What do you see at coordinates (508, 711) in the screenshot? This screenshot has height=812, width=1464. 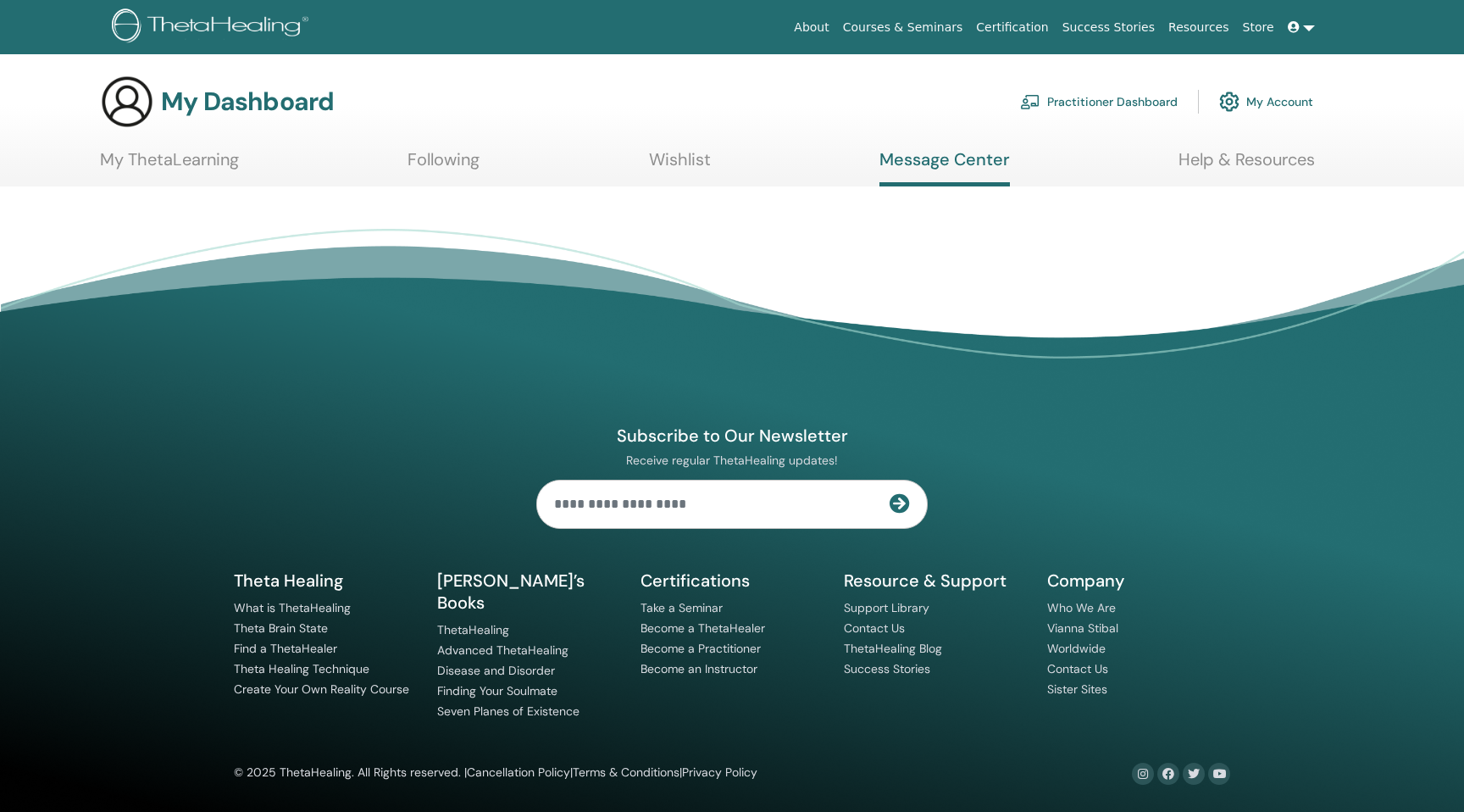 I see `a: Seven Planes of Existence` at bounding box center [508, 711].